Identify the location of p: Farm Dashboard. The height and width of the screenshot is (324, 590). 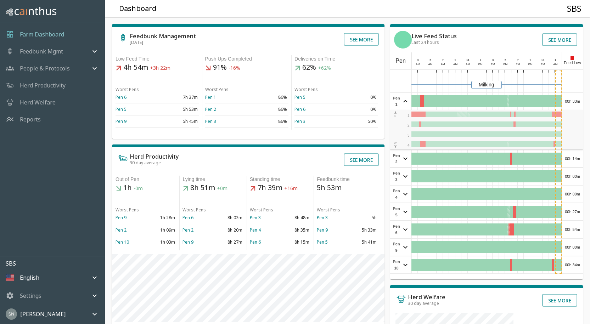
(42, 34).